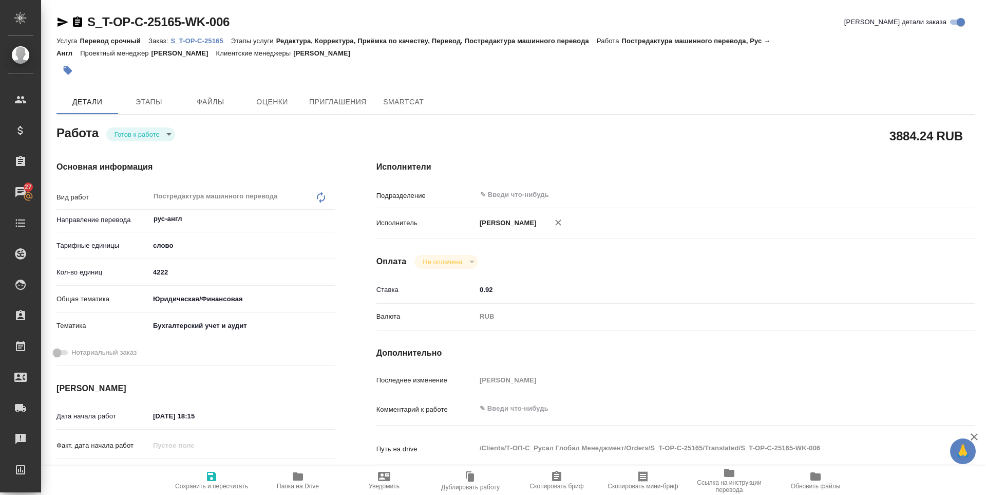  I want to click on p: Редактура, Корректура, Приёмка по качеству, Перевод, Постредактура машинного перевода, so click(436, 41).